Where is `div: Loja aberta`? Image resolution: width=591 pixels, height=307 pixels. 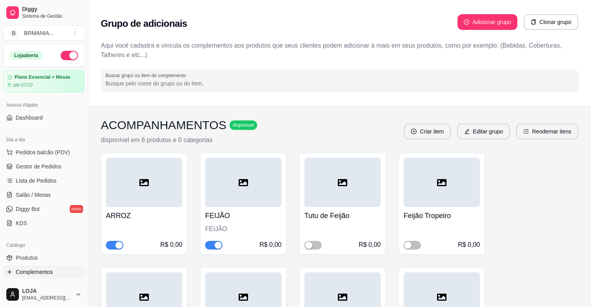
div: Loja aberta is located at coordinates (26, 56).